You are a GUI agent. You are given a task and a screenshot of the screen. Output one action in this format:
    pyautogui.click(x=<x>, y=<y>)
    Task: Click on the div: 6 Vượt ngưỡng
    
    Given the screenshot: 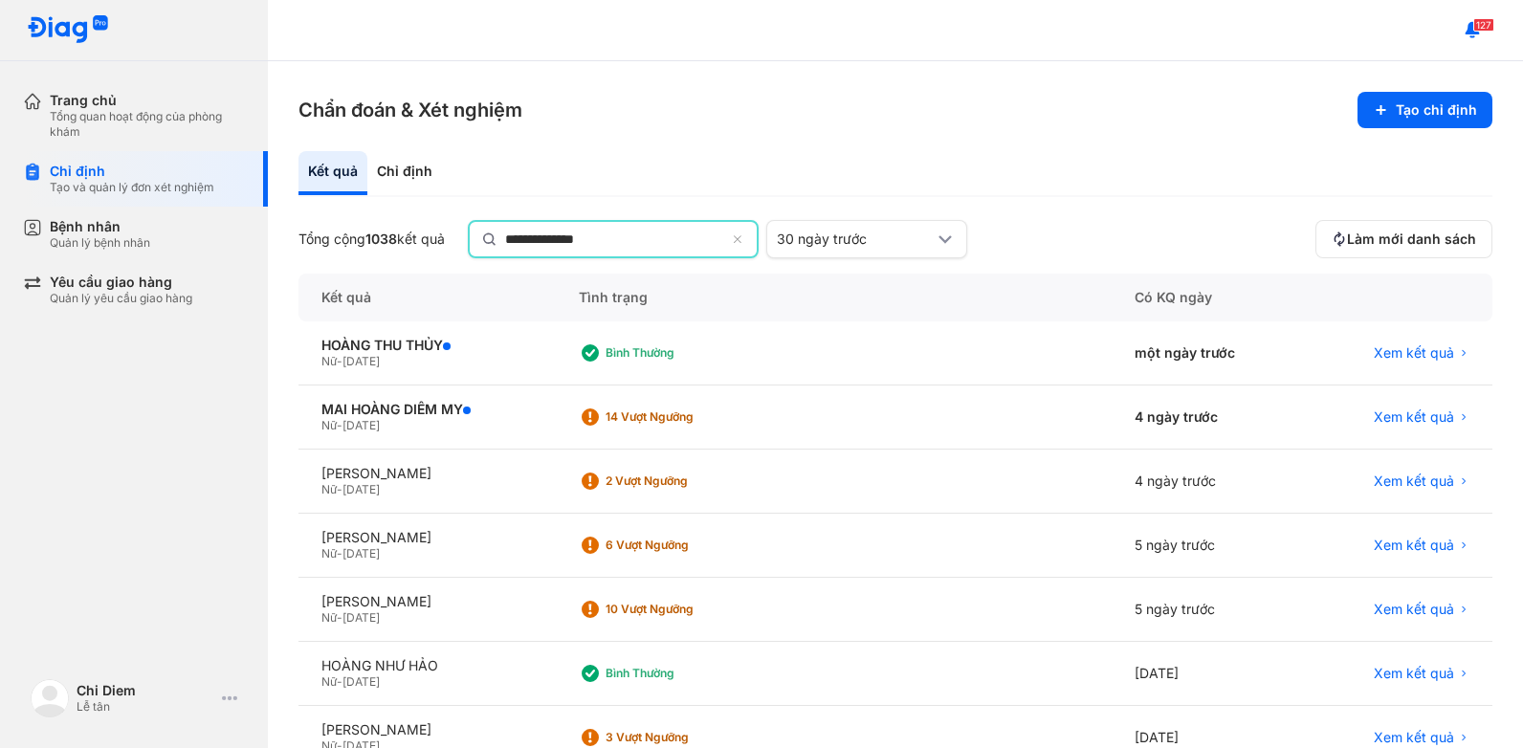 What is the action you would take?
    pyautogui.click(x=682, y=545)
    